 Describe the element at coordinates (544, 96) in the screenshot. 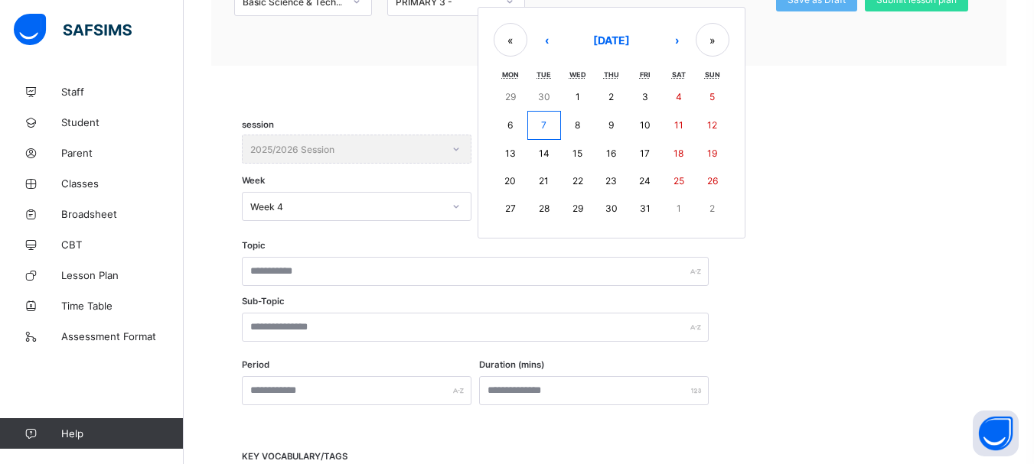

I see `abbr: September 30, 2025` at that location.